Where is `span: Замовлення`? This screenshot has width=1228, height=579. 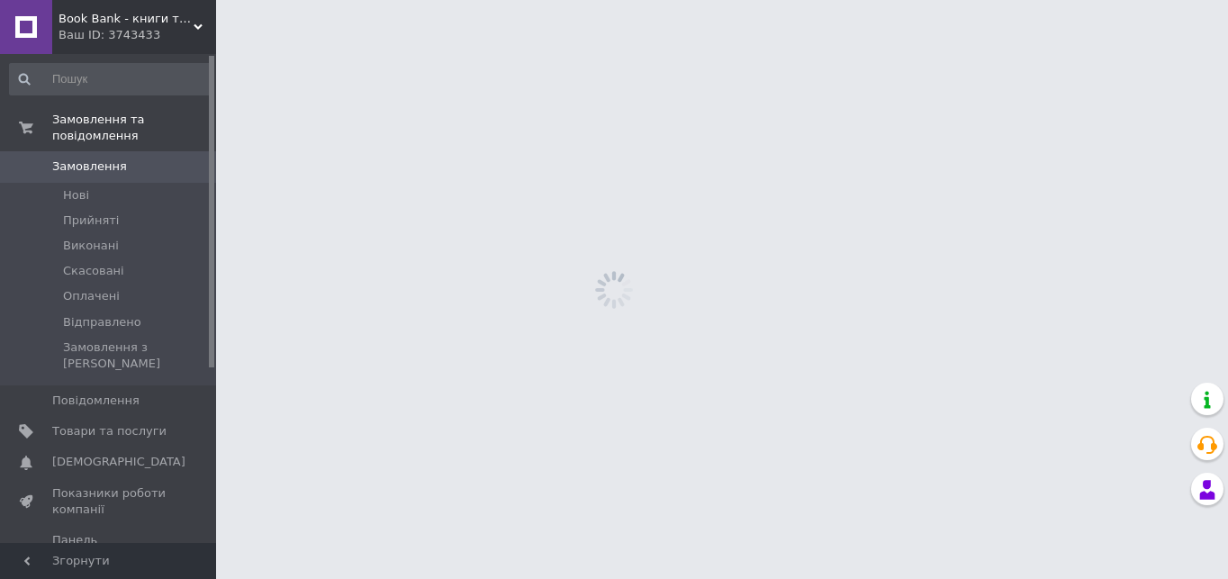 span: Замовлення is located at coordinates (89, 167).